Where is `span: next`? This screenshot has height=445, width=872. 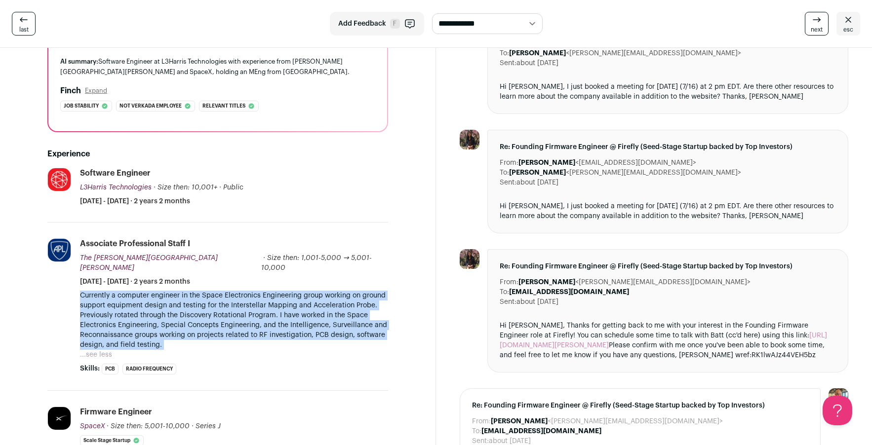
span: next is located at coordinates (816, 30).